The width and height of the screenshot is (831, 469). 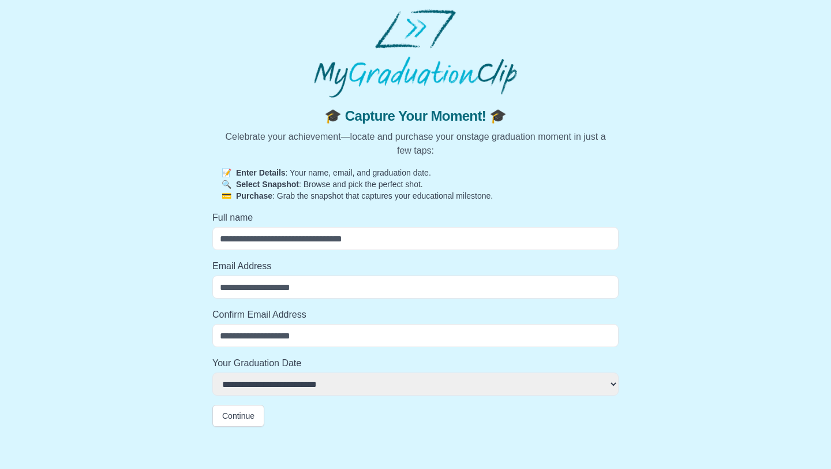 What do you see at coordinates (416, 266) in the screenshot?
I see `label: Email Address` at bounding box center [416, 266].